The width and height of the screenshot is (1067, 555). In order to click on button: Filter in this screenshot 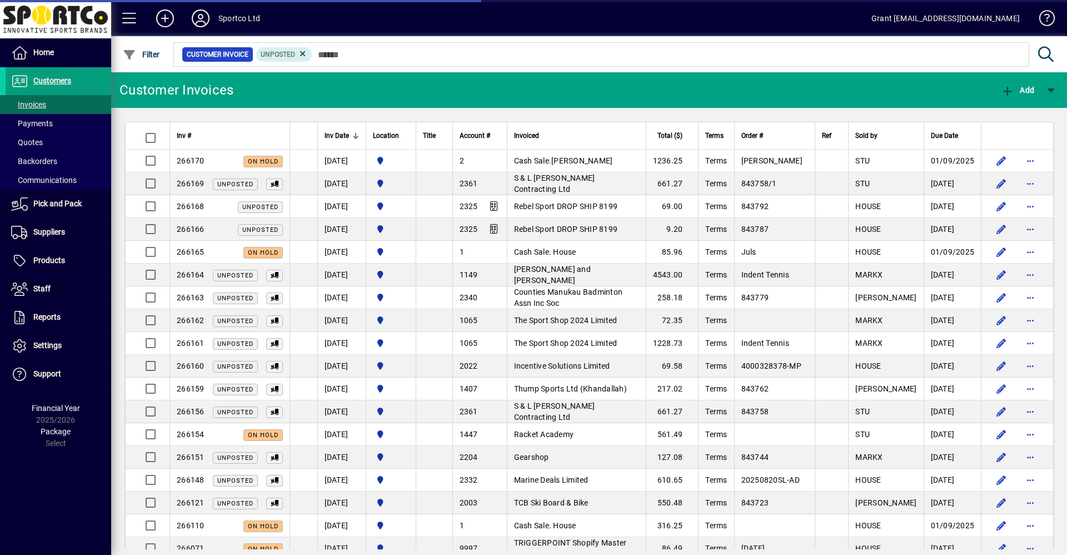, I will do `click(141, 54)`.